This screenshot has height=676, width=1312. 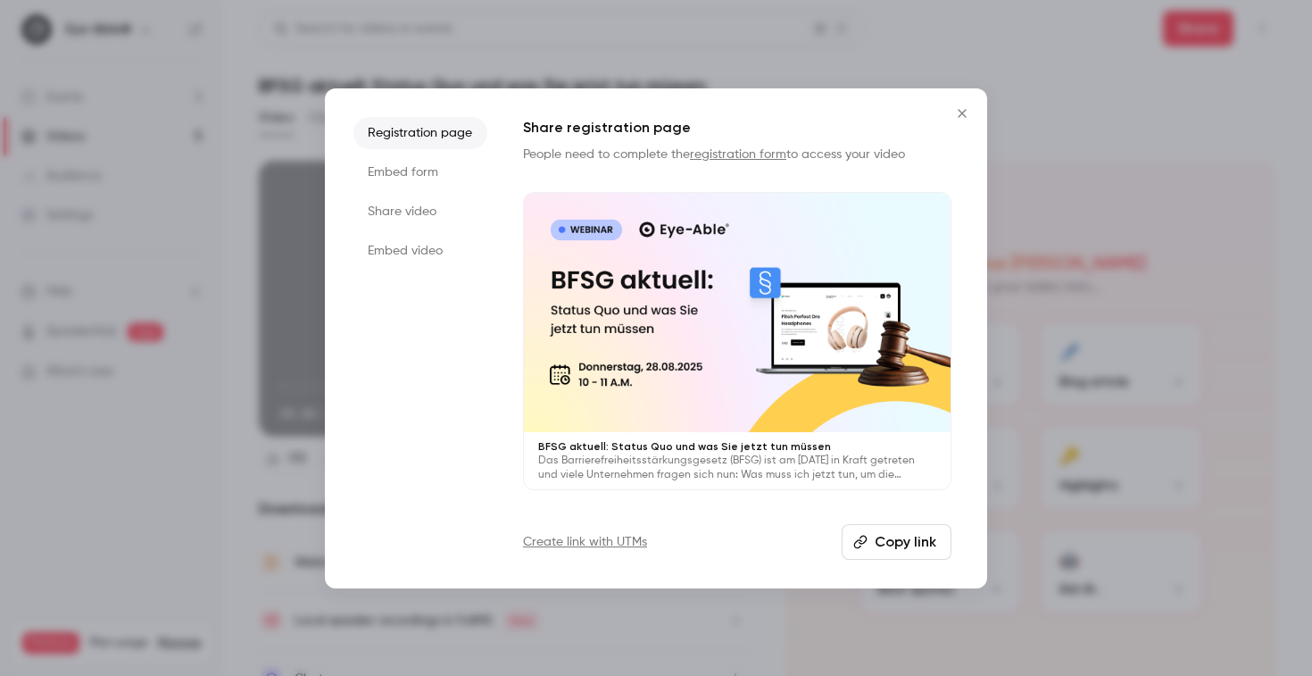 What do you see at coordinates (420, 212) in the screenshot?
I see `li: Share video` at bounding box center [420, 212].